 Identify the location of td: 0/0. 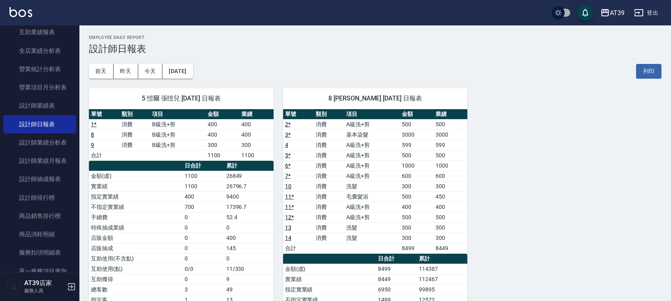
(203, 269).